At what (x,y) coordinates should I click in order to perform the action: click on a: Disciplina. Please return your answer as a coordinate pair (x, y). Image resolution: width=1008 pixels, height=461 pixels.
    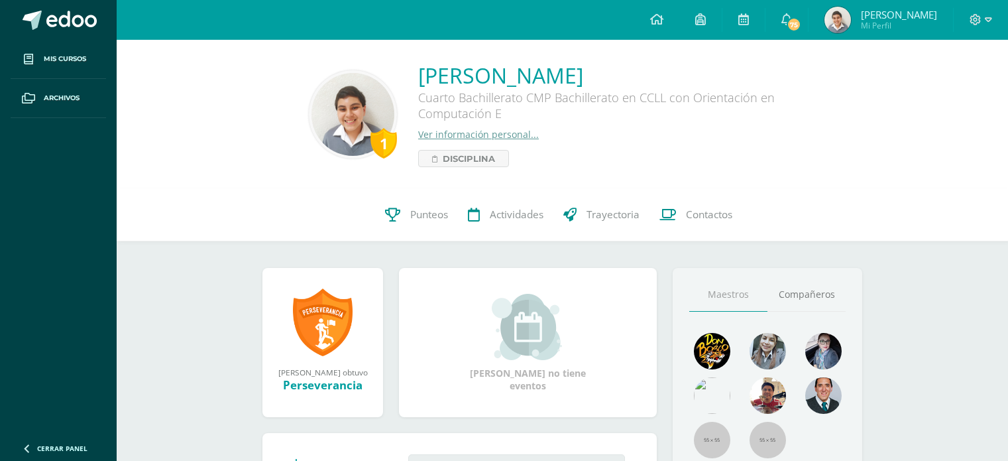
    Looking at the image, I should click on (463, 158).